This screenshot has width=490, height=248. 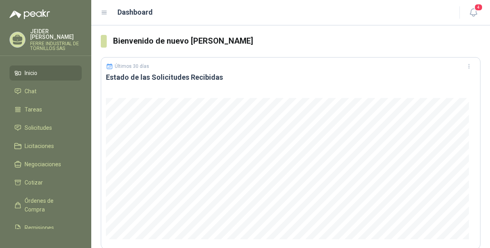 What do you see at coordinates (290, 77) in the screenshot?
I see `h3: Estado de las Solicitudes Recibidas` at bounding box center [290, 77].